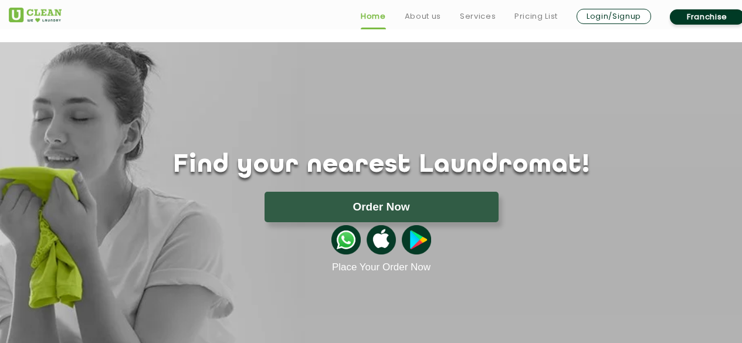  What do you see at coordinates (477, 16) in the screenshot?
I see `a: Services` at bounding box center [477, 16].